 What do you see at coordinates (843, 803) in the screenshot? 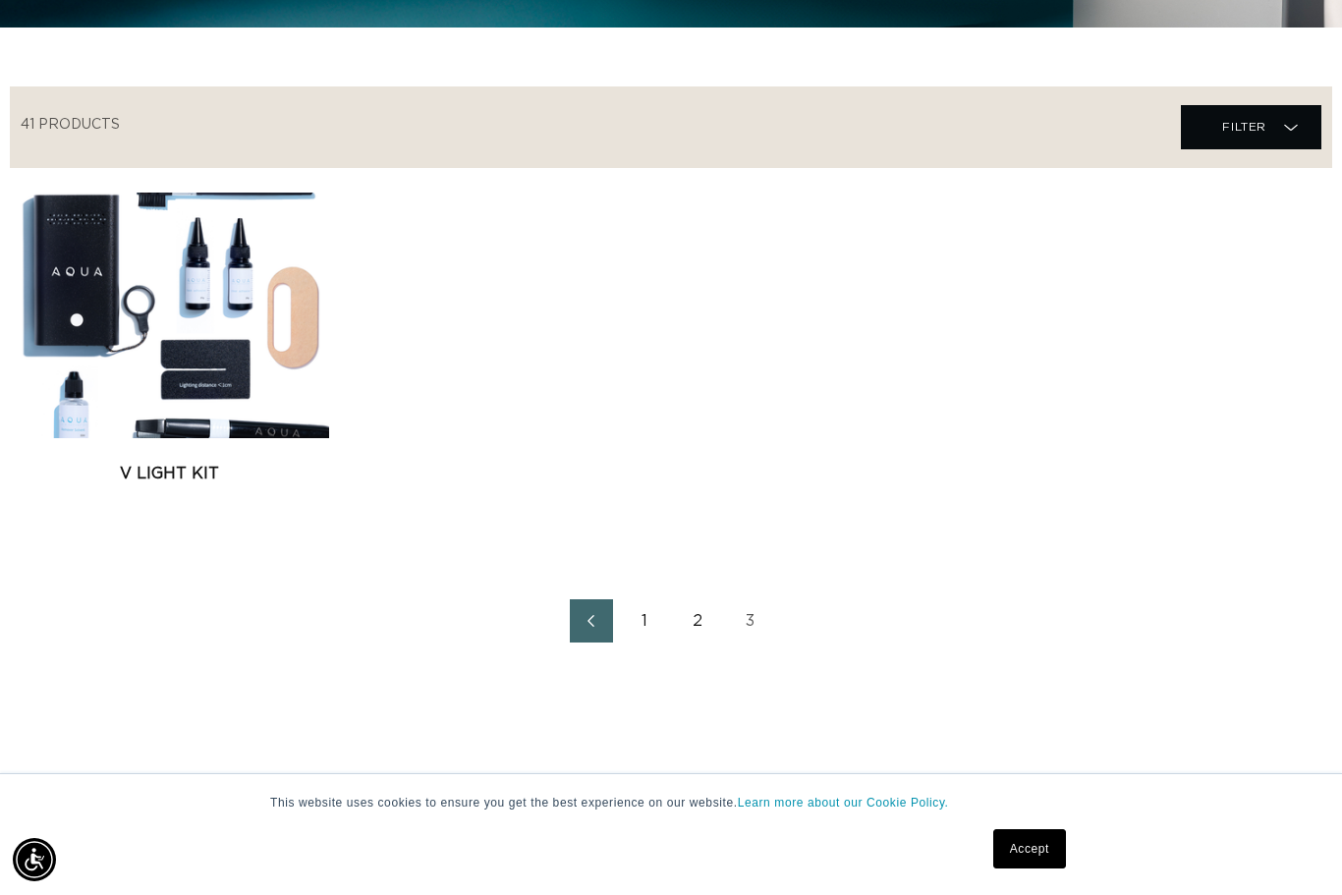
I see `a: Learn more about our Cookie Policy.` at bounding box center [843, 803].